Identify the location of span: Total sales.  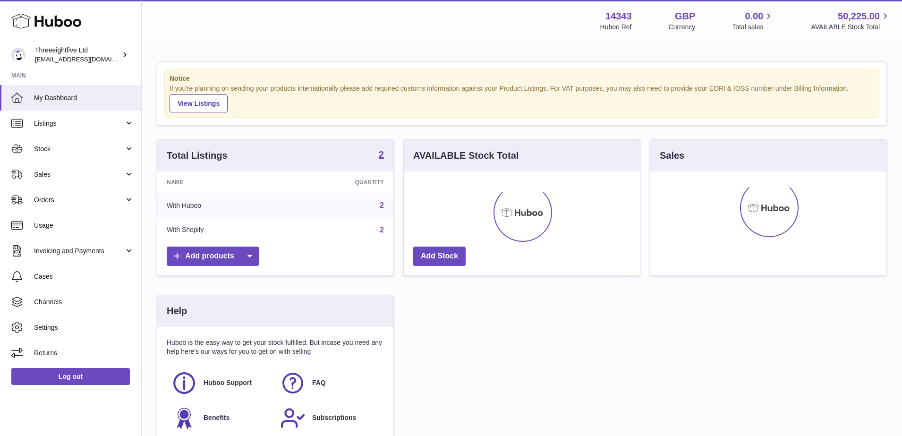
(753, 27).